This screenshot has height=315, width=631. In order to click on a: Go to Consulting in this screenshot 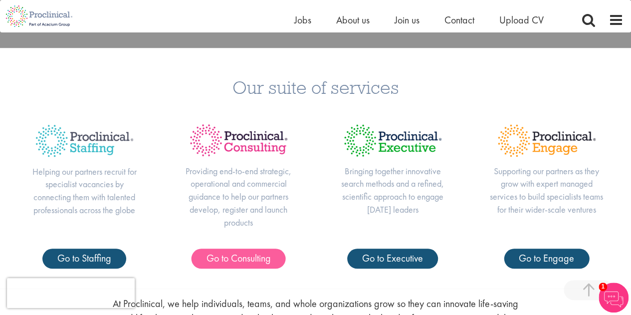, I will do `click(239, 259)`.